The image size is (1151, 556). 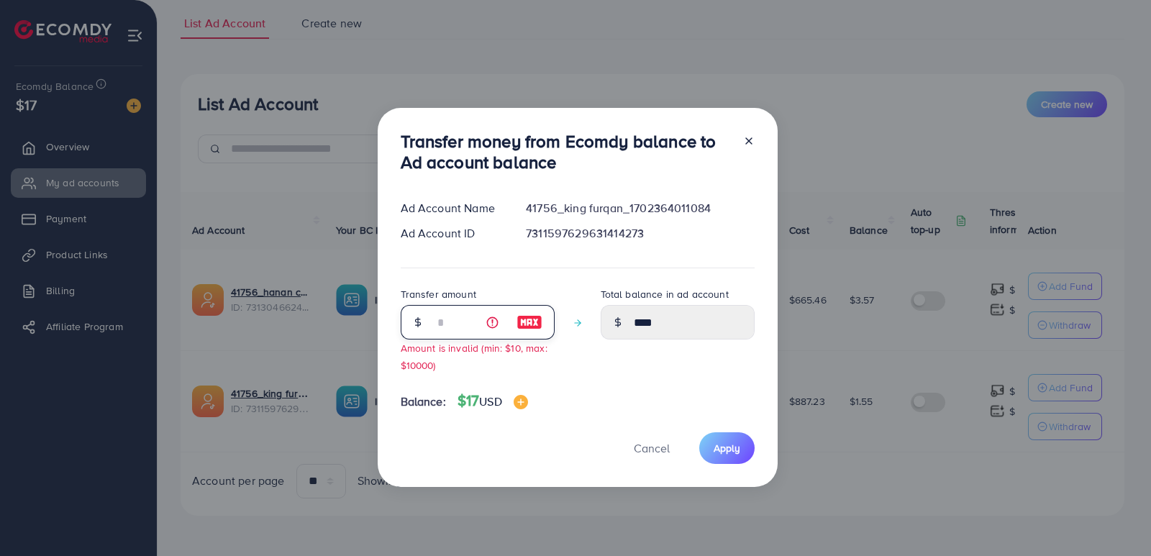 I want to click on h4: $17, so click(x=493, y=401).